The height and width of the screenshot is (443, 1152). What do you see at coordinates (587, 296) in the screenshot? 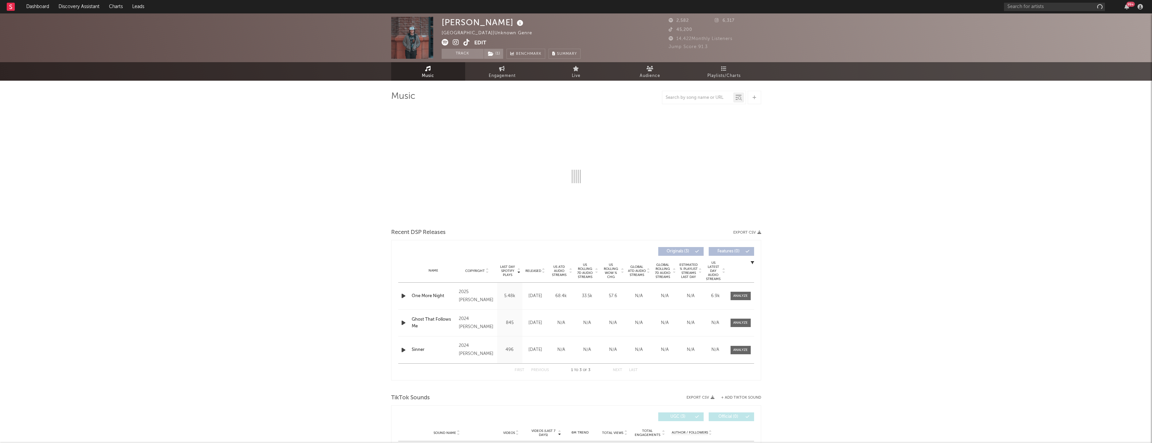
I see `div: 33.5k` at bounding box center [587, 296].